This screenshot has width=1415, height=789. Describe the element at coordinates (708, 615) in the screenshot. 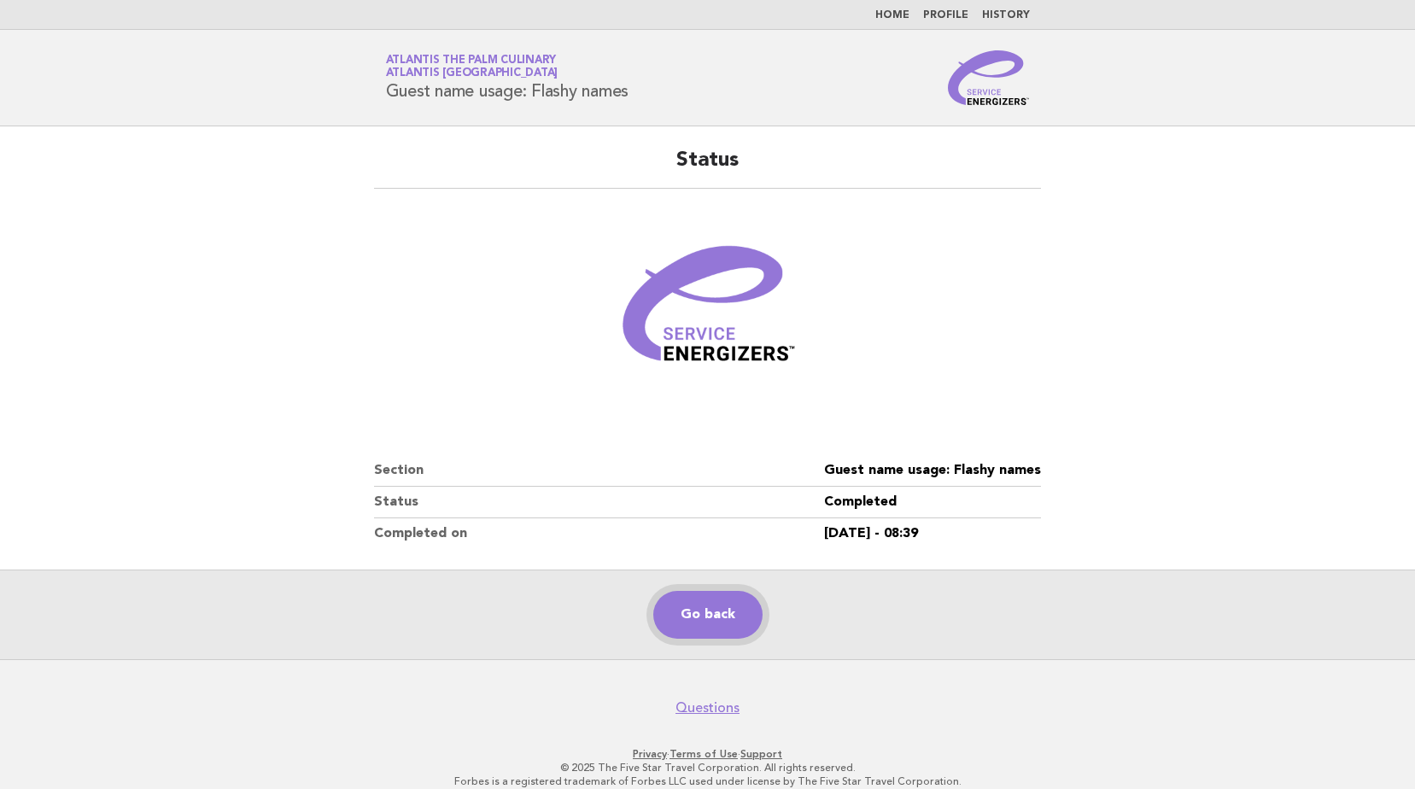

I see `a: Go back` at that location.